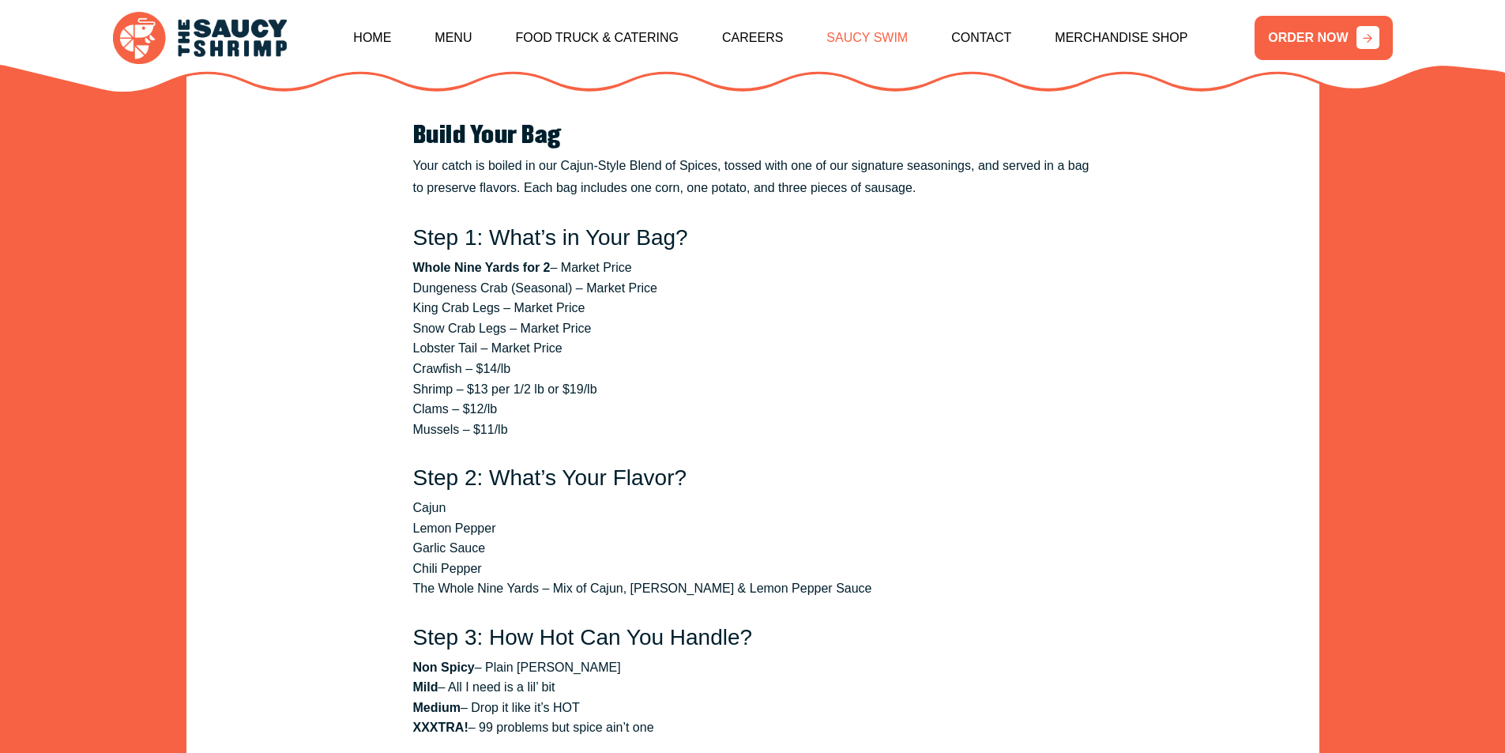 The width and height of the screenshot is (1505, 753). What do you see at coordinates (753, 728) in the screenshot?
I see `li: – 99 problems but spice ain’t one` at bounding box center [753, 728].